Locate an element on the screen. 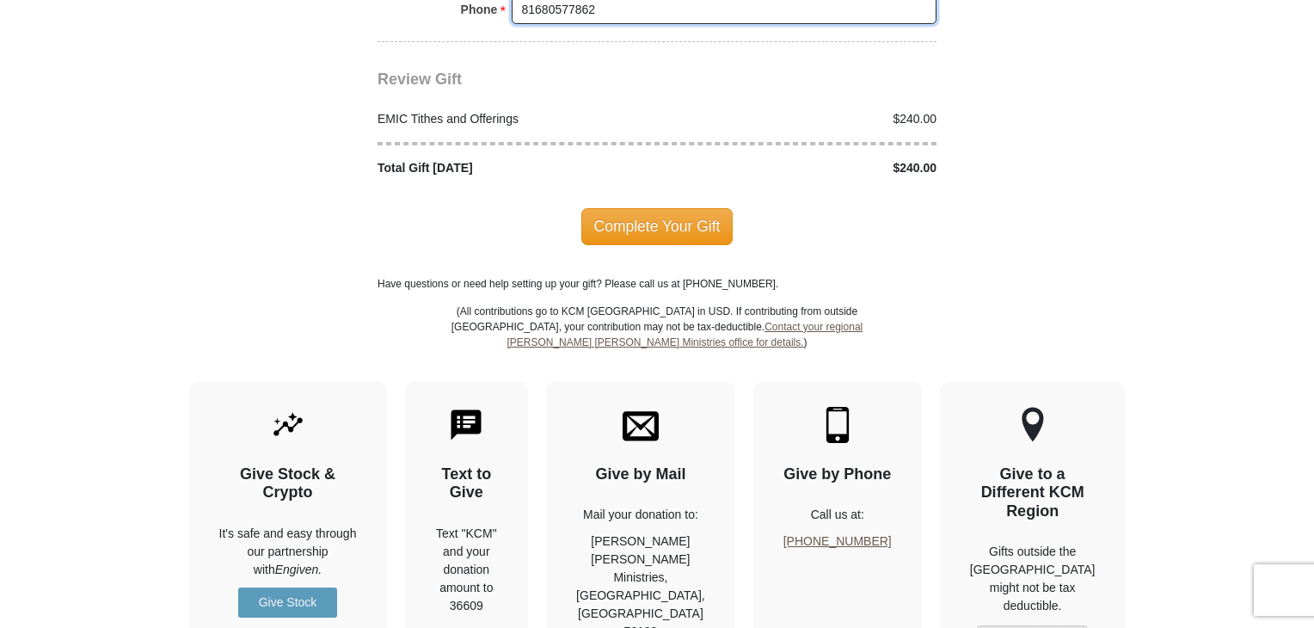 The height and width of the screenshot is (628, 1314). h4: Text to Give is located at coordinates (467, 483).